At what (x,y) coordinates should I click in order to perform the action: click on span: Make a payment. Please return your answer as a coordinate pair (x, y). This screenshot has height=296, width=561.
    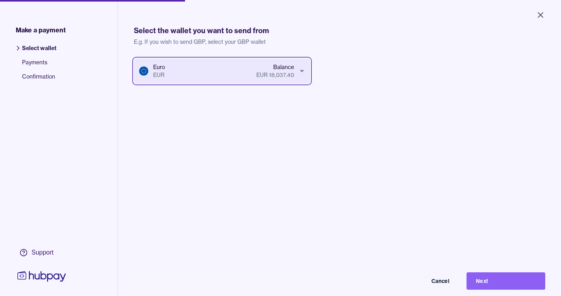
    Looking at the image, I should click on (41, 30).